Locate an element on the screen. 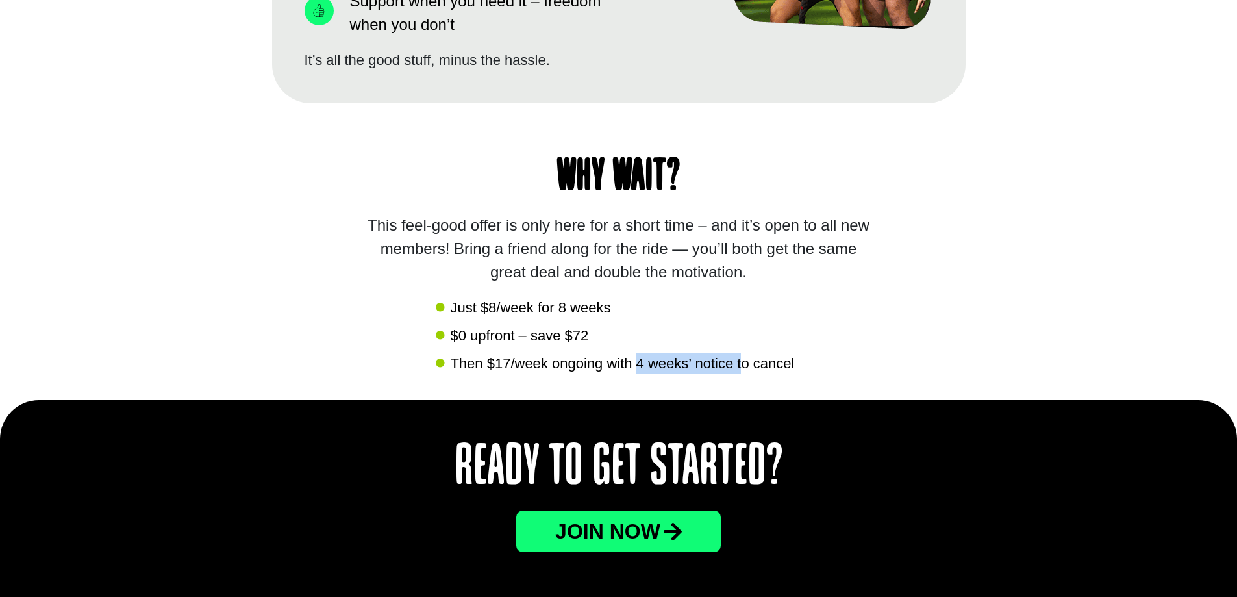 The width and height of the screenshot is (1237, 597). h2: Ready to Get Started? is located at coordinates (619, 468).